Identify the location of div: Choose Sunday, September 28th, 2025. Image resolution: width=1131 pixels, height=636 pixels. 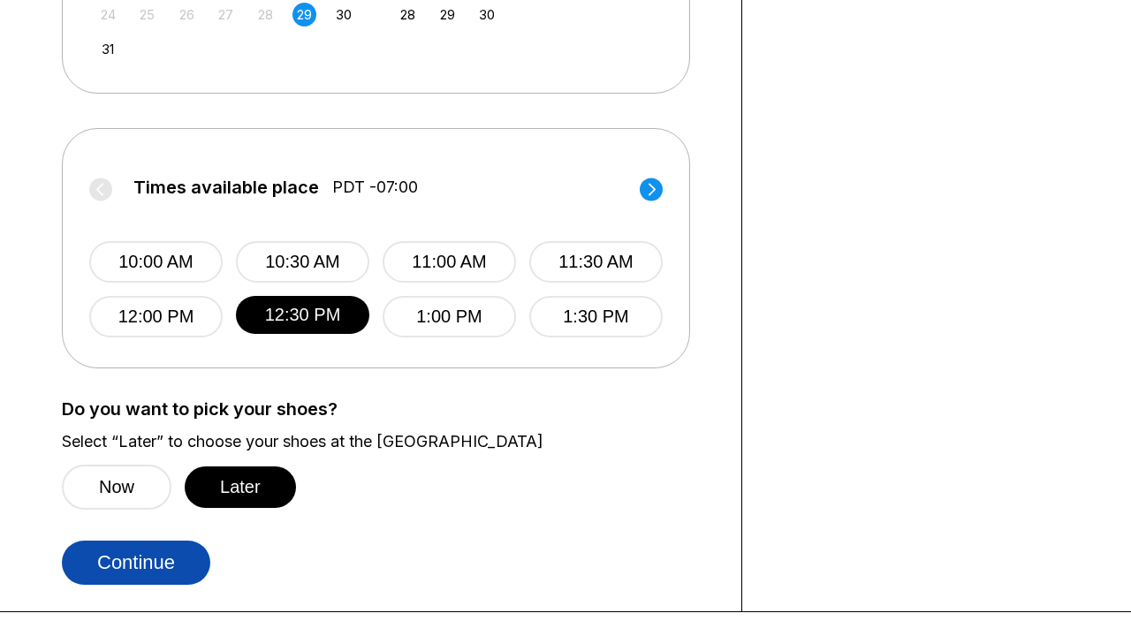
(407, 14).